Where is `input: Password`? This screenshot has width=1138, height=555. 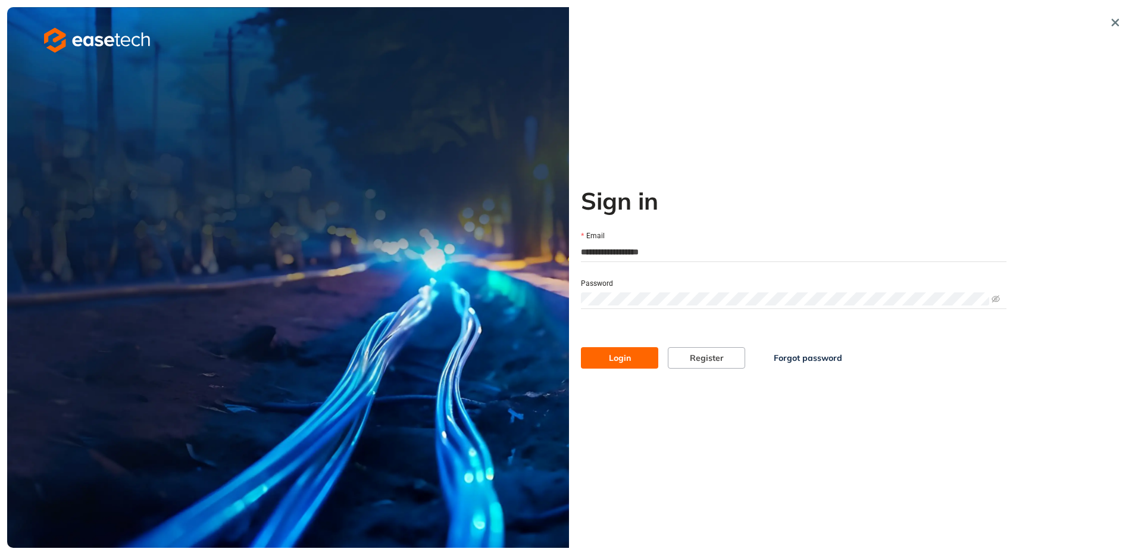
input: Password is located at coordinates (785, 299).